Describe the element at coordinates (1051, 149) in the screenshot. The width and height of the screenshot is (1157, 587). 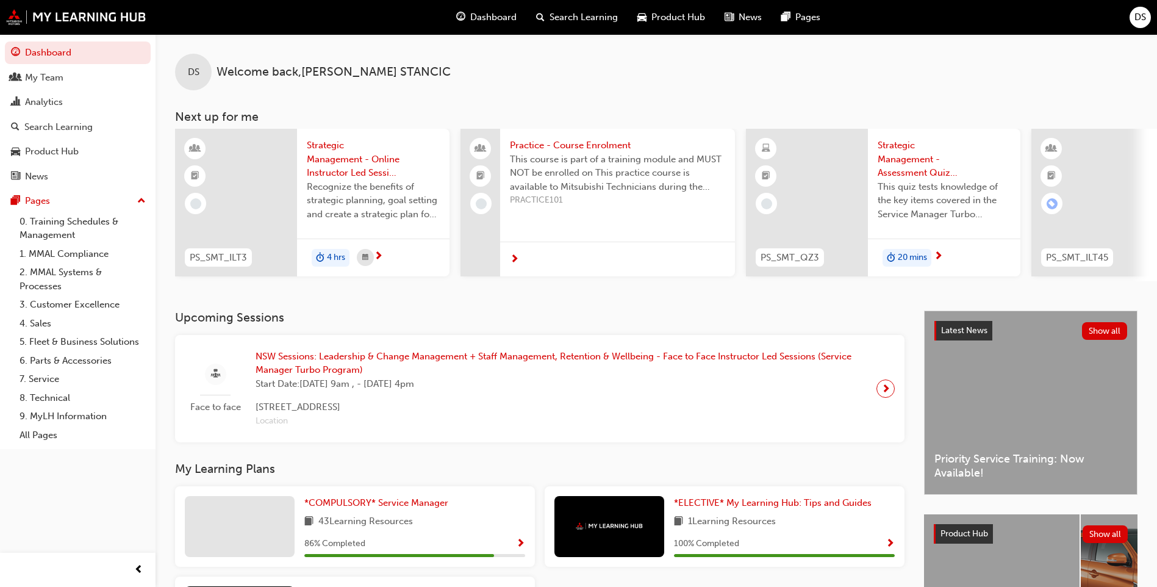
I see `span: learningResourceType_INSTRUCTOR_LED-icon` at that location.